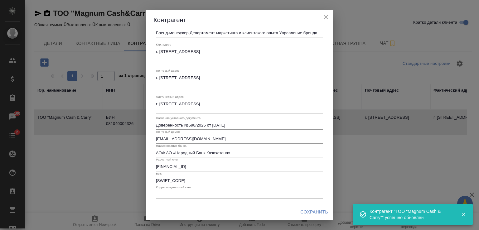 This screenshot has width=479, height=230. What do you see at coordinates (170, 20) in the screenshot?
I see `span: Контрагент` at bounding box center [170, 20].